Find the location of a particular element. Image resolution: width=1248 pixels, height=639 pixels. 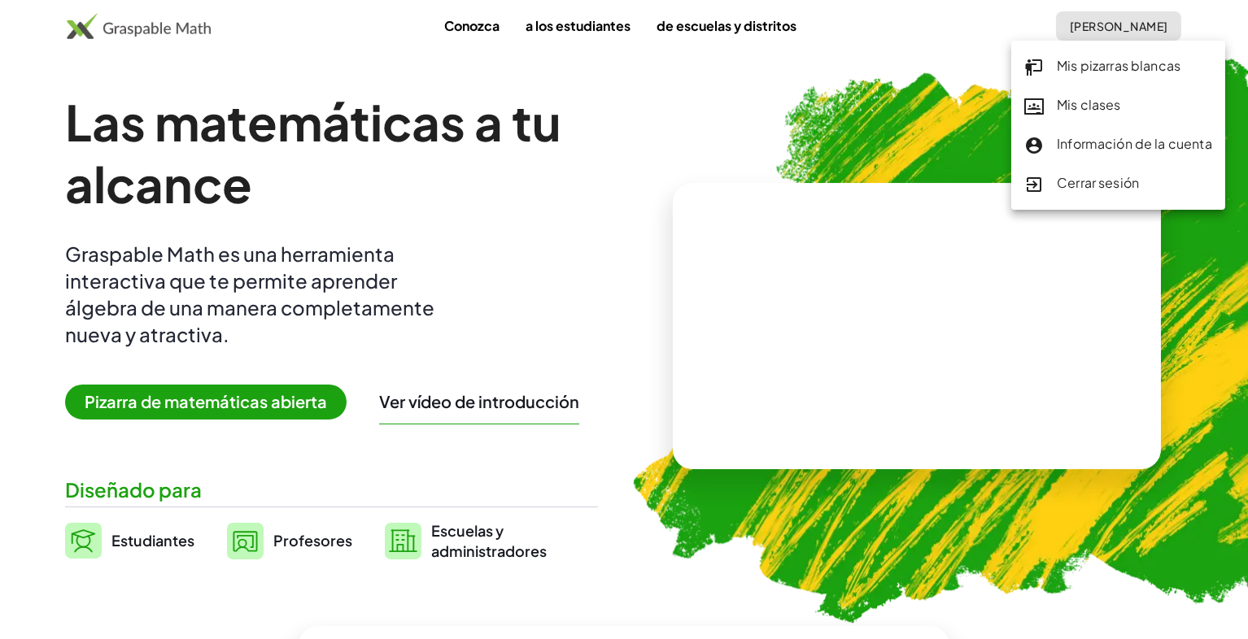

a: de escuelas y distritos is located at coordinates (726, 25).